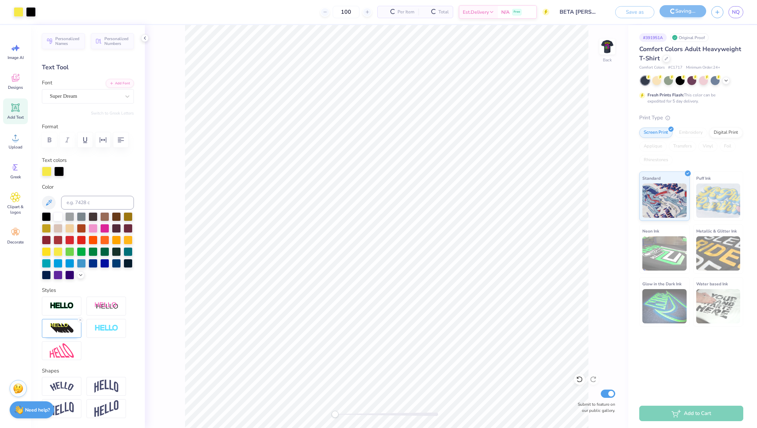 The image size is (757, 428). I want to click on img: Glow in the Dark Ink, so click(664, 306).